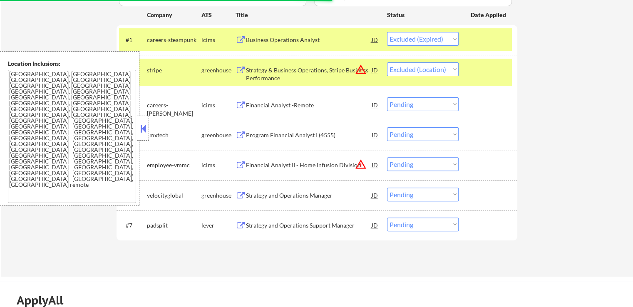 The width and height of the screenshot is (633, 307). Describe the element at coordinates (218, 225) in the screenshot. I see `div: lever` at that location.